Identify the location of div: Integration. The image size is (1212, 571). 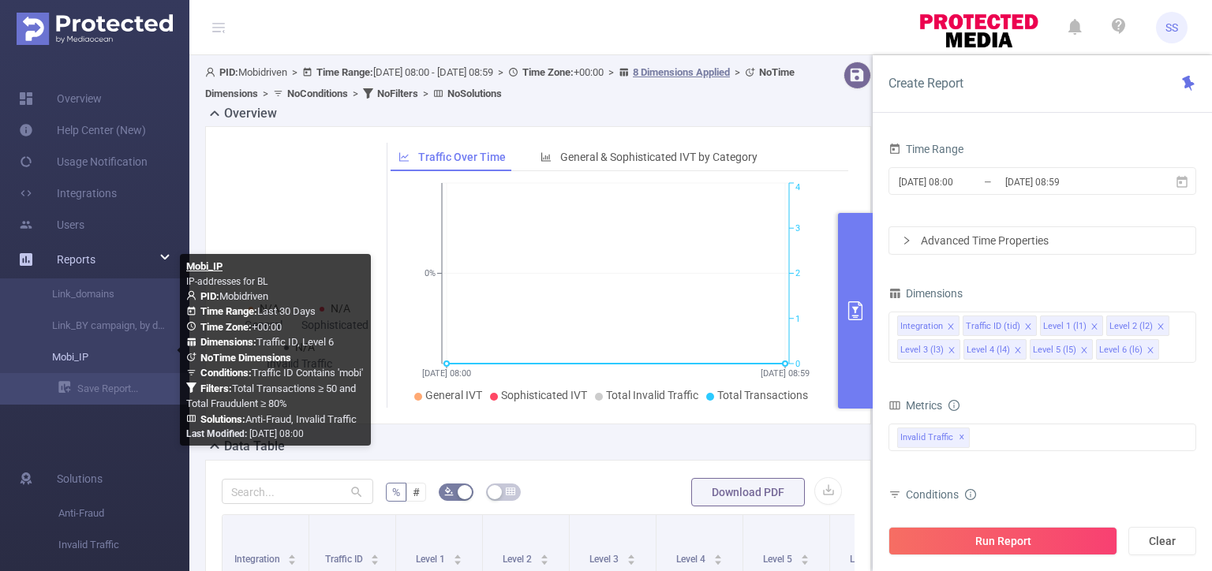
(921, 327).